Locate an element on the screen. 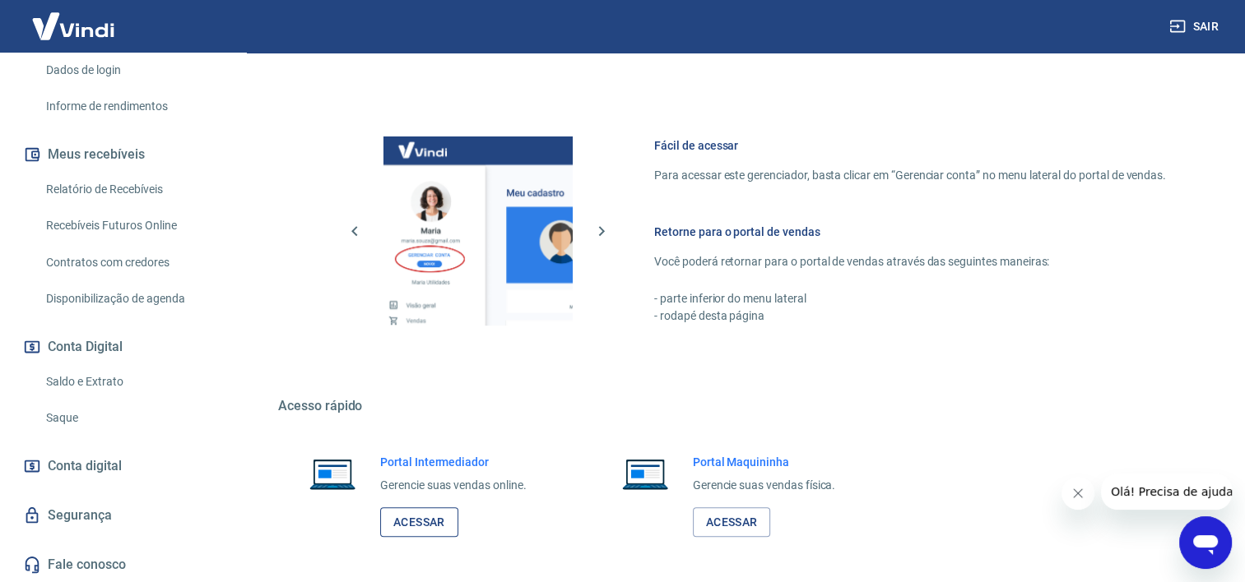 The image size is (1245, 582). a: Relatório de Recebíveis is located at coordinates (132, 189).